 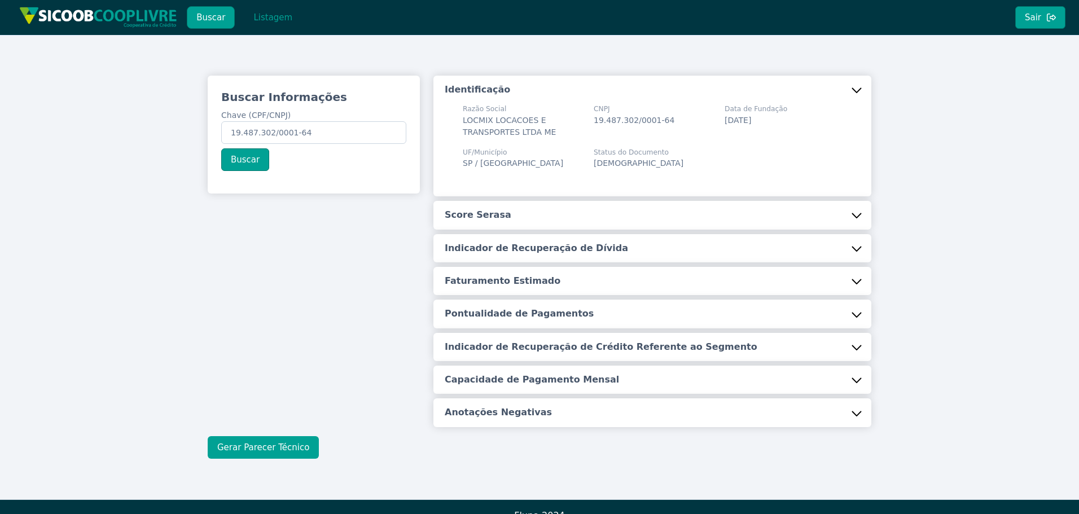 I want to click on span: 19.487.302/0001-64, so click(x=634, y=120).